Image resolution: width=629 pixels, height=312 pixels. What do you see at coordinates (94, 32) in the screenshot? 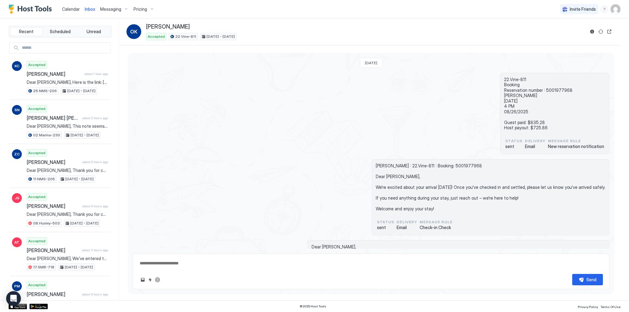
I see `span: Unread` at bounding box center [94, 32].